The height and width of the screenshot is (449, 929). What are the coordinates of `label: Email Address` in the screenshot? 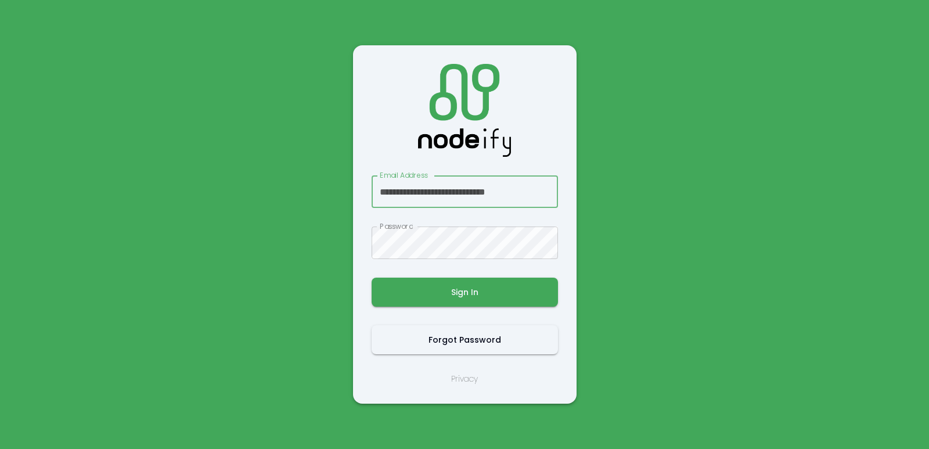 It's located at (403, 175).